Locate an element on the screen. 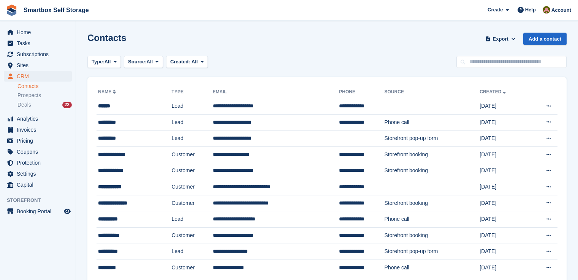 This screenshot has width=578, height=280. a: Deals 22 is located at coordinates (44, 105).